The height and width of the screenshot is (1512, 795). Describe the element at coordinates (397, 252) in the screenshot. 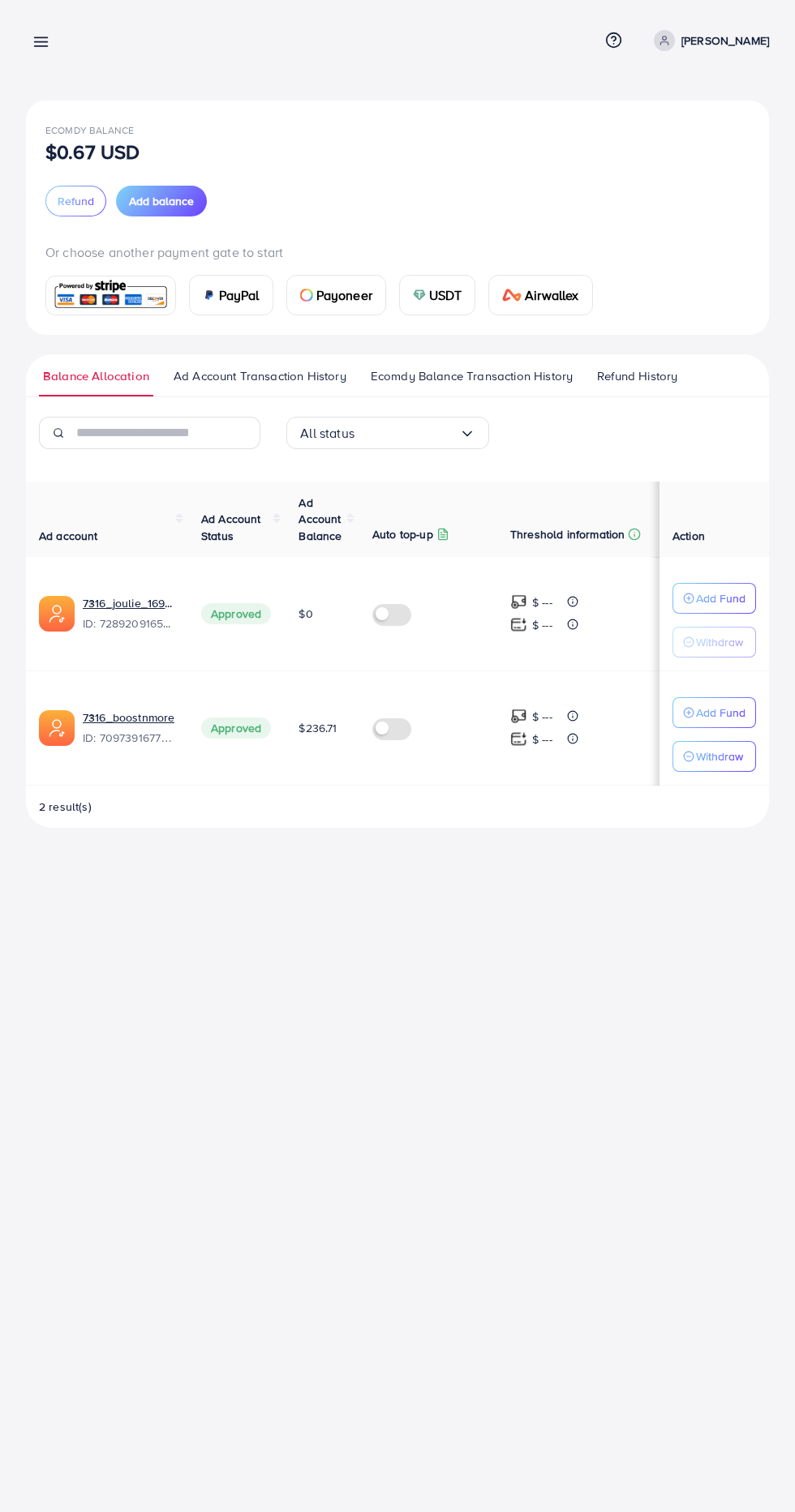

I see `p: Or choose another payment gate to start` at that location.